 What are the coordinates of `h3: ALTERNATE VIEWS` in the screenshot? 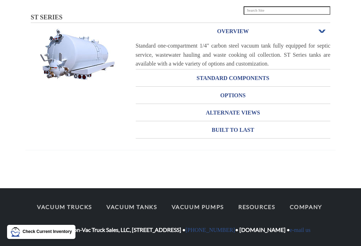 It's located at (233, 113).